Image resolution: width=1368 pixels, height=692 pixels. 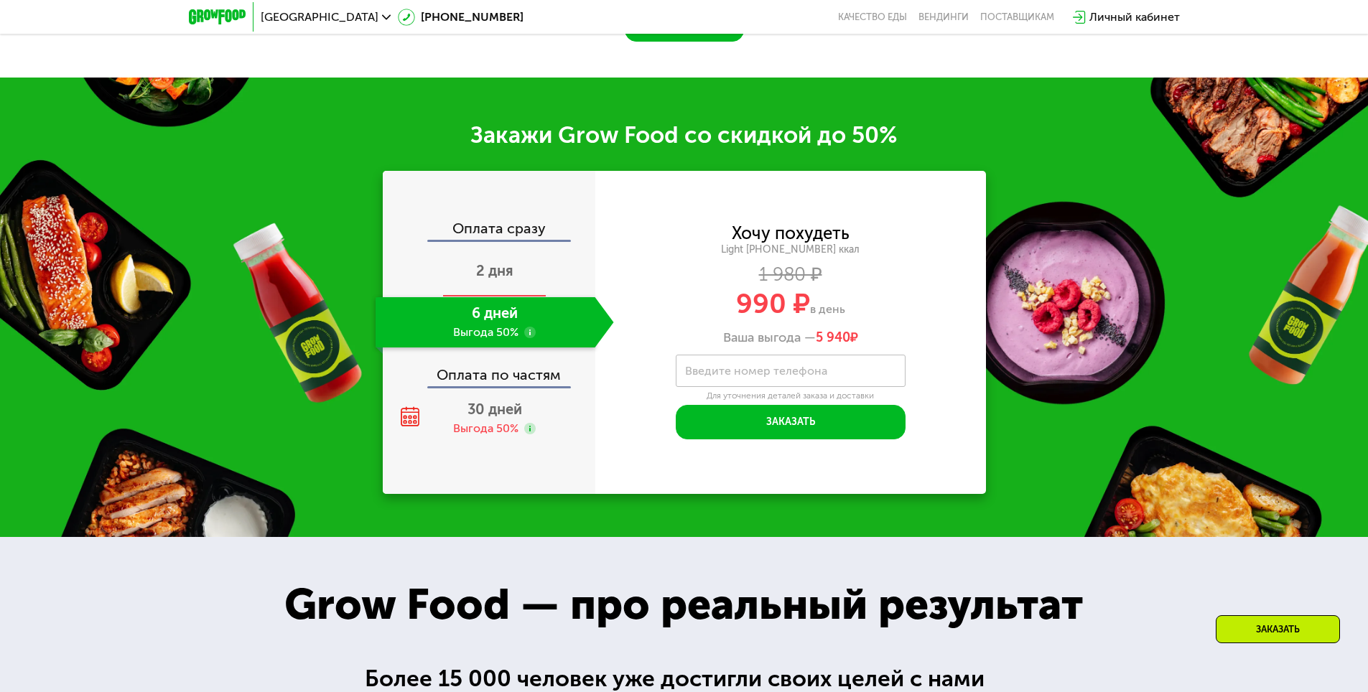 I want to click on span: 2 дня, so click(x=495, y=271).